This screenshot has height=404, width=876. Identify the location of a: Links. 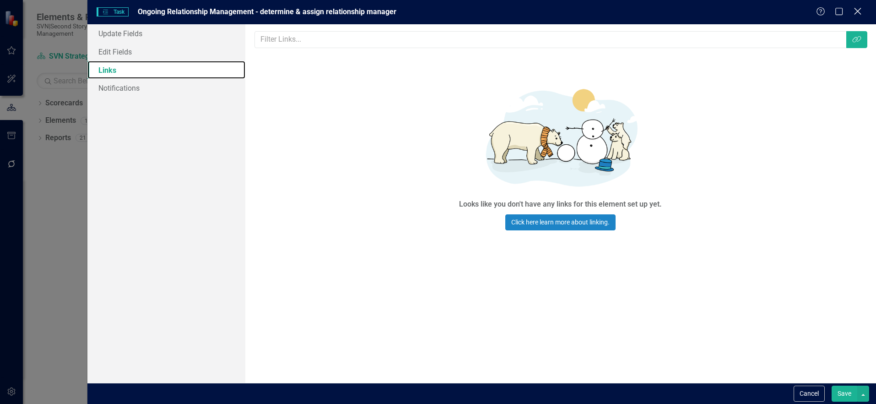
(166, 70).